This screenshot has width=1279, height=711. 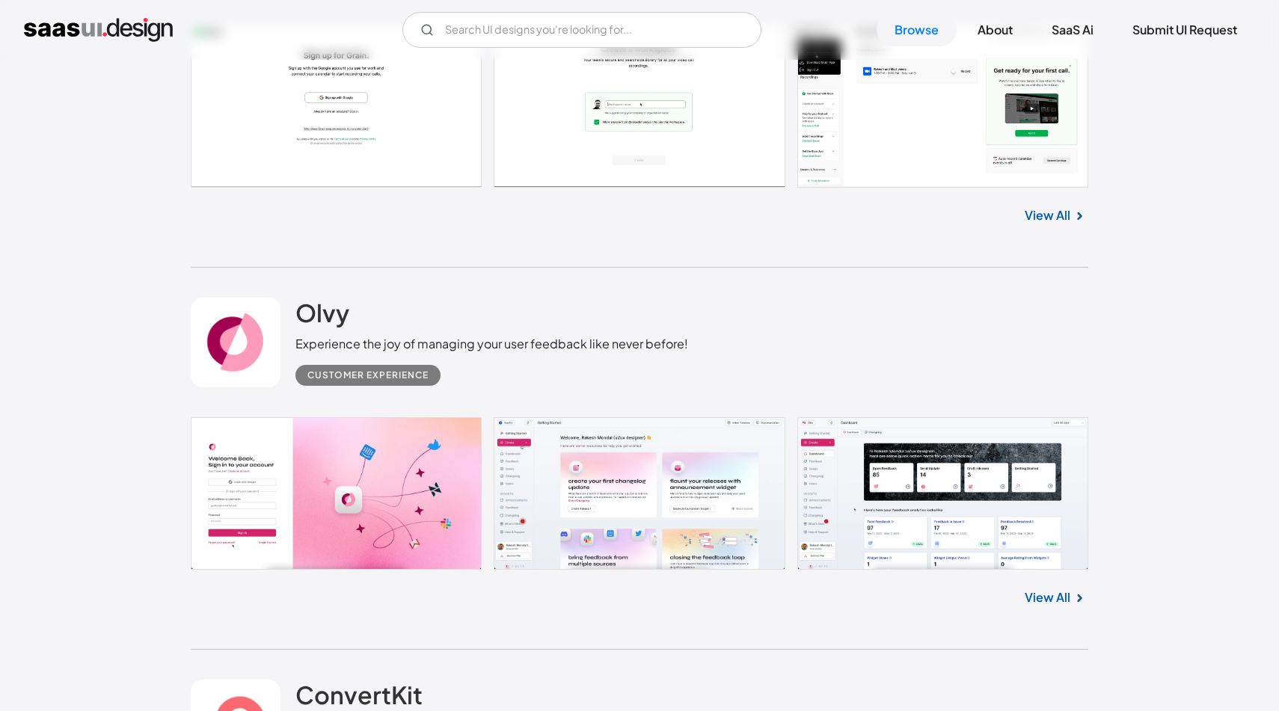 What do you see at coordinates (582, 30) in the screenshot?
I see `input: Search UI designs you're looking for...` at bounding box center [582, 30].